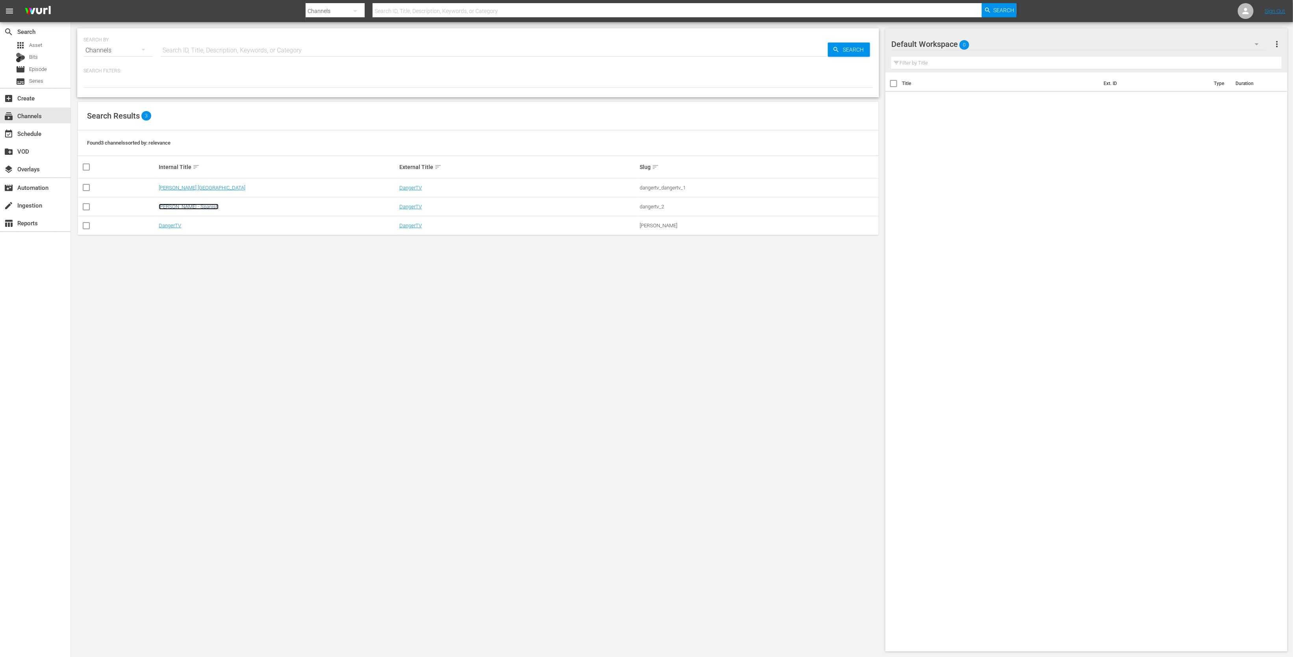 The width and height of the screenshot is (1293, 657). What do you see at coordinates (1276, 11) in the screenshot?
I see `a: Sign Out` at bounding box center [1276, 11].